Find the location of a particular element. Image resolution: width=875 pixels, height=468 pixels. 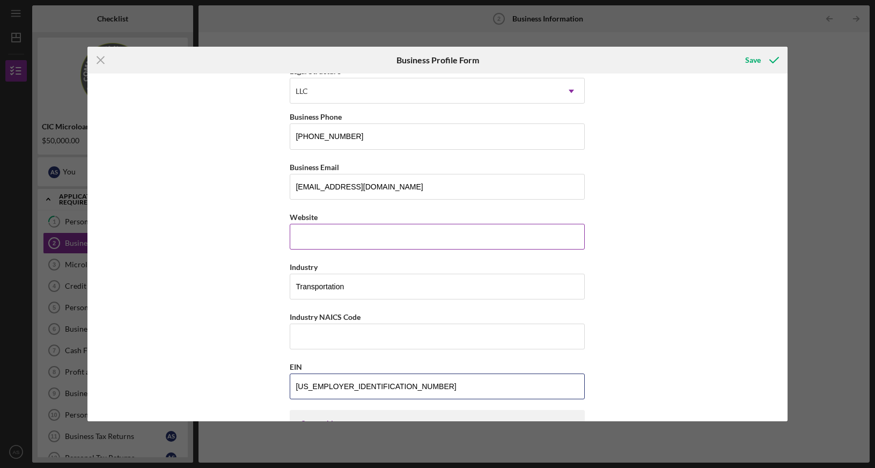

label: Business Phone is located at coordinates (316, 116).